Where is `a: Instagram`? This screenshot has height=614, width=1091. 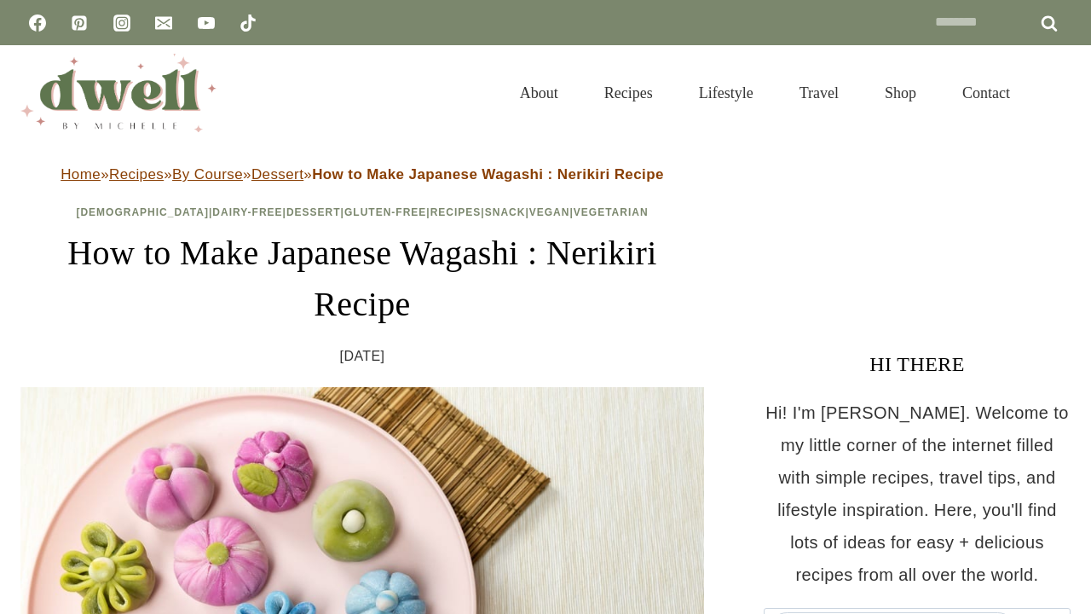 a: Instagram is located at coordinates (122, 23).